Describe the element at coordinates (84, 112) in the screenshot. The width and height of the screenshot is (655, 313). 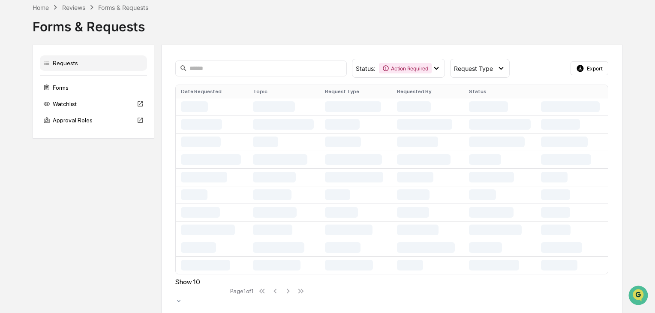
I see `a: 🗄️Attestations` at that location.